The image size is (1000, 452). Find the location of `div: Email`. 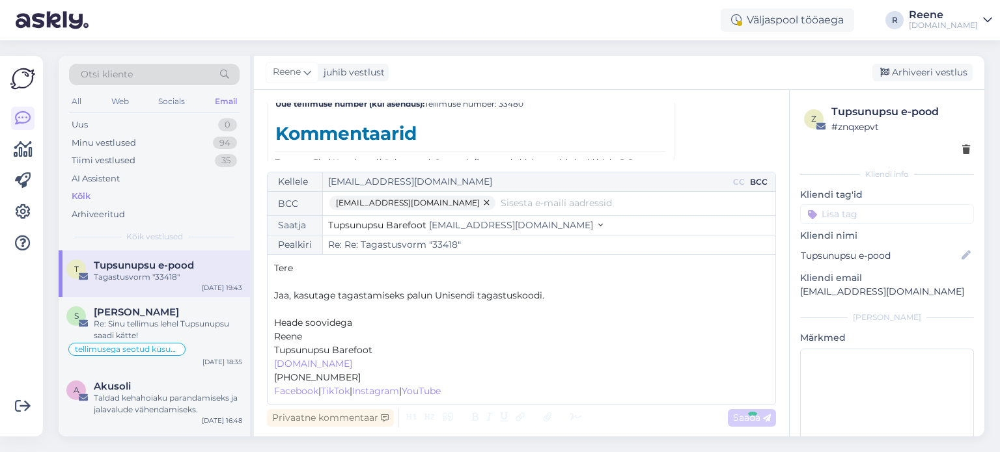

div: Email is located at coordinates (226, 102).